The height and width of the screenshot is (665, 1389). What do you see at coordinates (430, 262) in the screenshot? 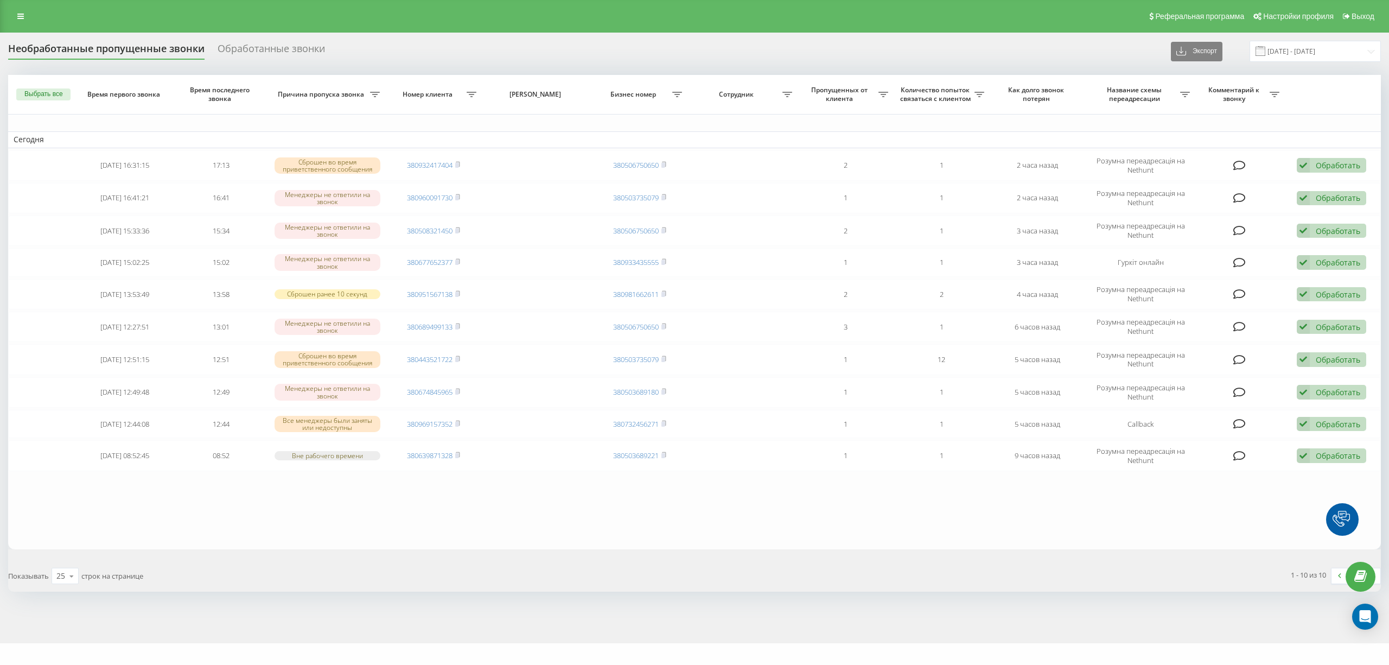
I see `a: 380677652377` at bounding box center [430, 262].